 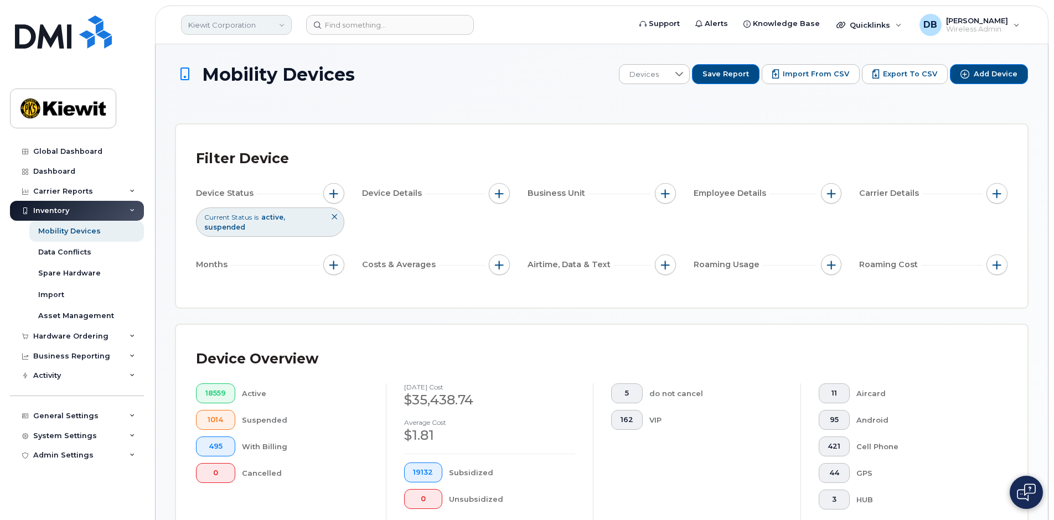 I want to click on span: Export to CSV, so click(x=910, y=74).